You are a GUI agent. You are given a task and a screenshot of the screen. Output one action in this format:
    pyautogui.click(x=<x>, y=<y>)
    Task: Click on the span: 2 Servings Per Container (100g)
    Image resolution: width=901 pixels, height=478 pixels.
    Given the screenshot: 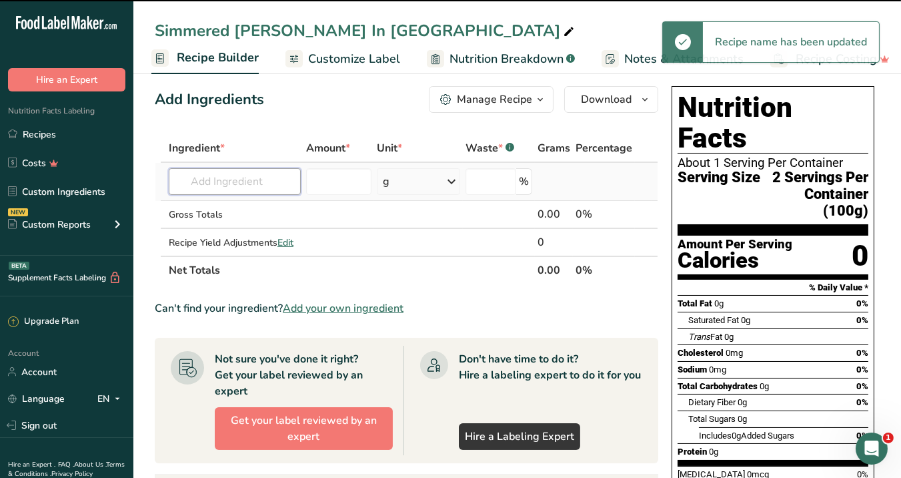 What is the action you would take?
    pyautogui.click(x=814, y=194)
    